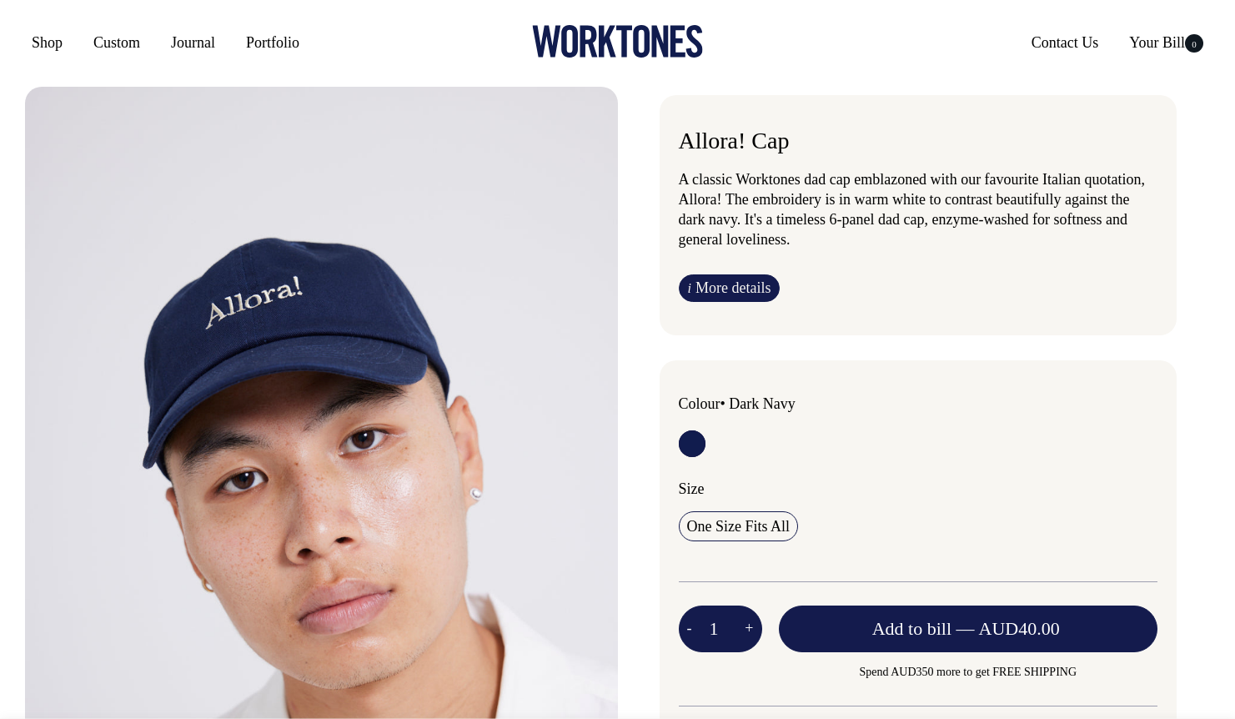  Describe the element at coordinates (739, 526) in the screenshot. I see `span: One Size Fits All` at that location.